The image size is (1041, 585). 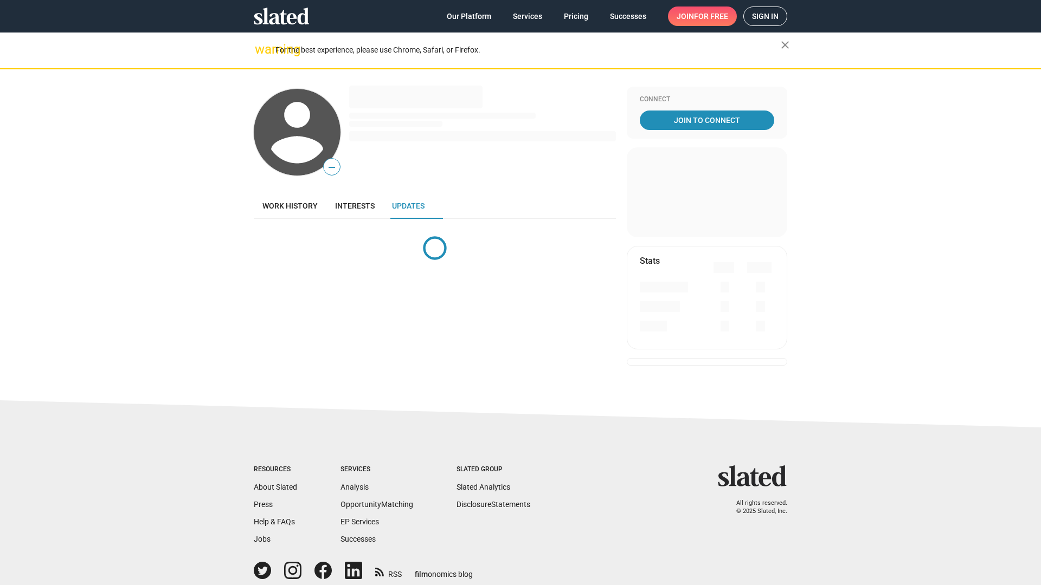 I want to click on a: EP Services, so click(x=359, y=522).